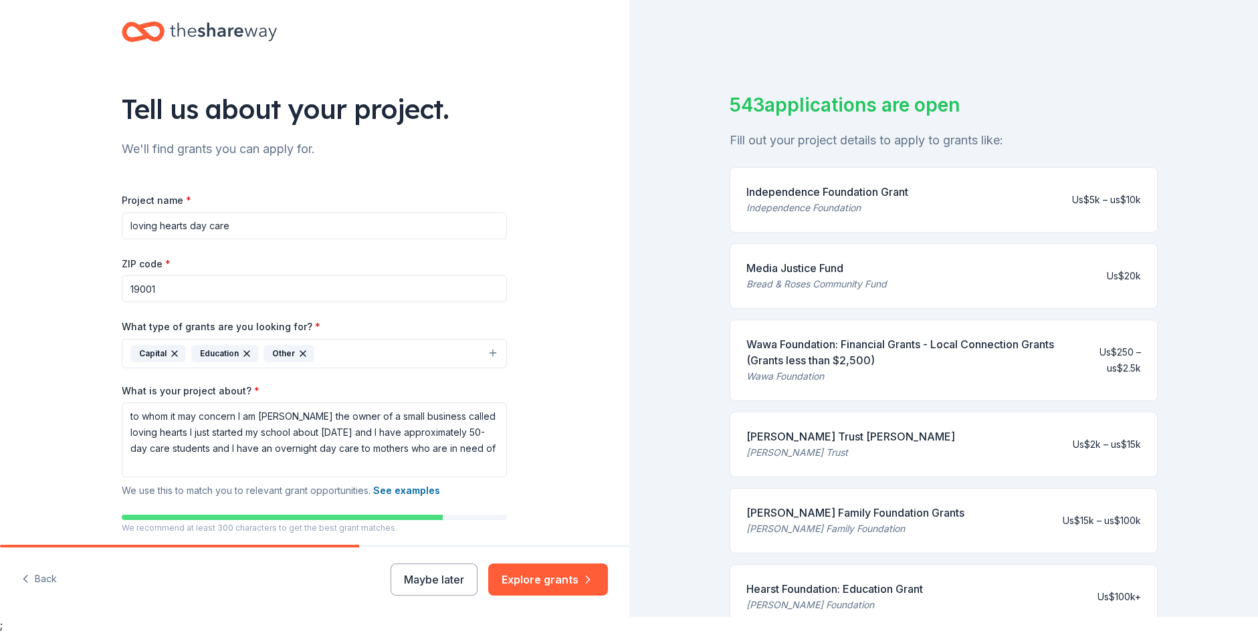 This screenshot has height=633, width=1258. What do you see at coordinates (1107, 445) in the screenshot?
I see `div: Us$2k – us$15k` at bounding box center [1107, 445].